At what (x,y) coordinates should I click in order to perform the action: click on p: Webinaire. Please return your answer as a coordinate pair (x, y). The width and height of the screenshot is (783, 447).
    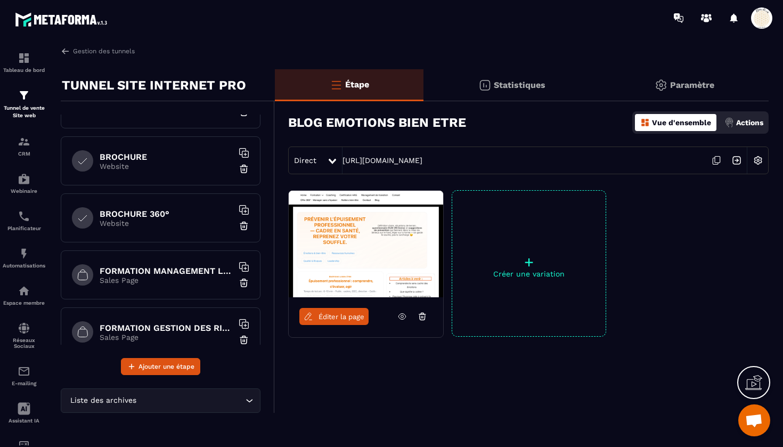
    Looking at the image, I should click on (24, 191).